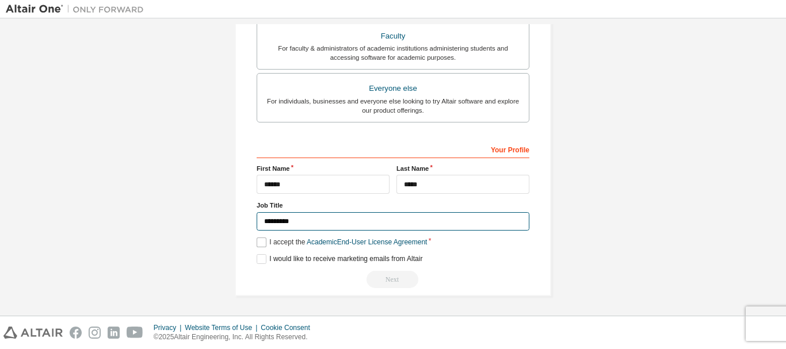 The height and width of the screenshot is (349, 786). What do you see at coordinates (393, 206) in the screenshot?
I see `label: Job Title` at bounding box center [393, 206].